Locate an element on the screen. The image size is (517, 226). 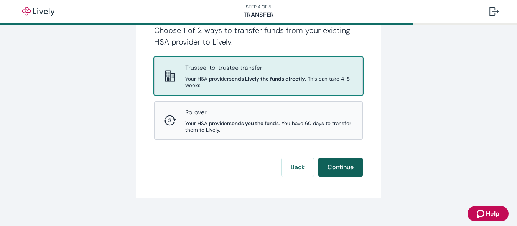
strong: sends Lively the funds directly is located at coordinates (267, 79).